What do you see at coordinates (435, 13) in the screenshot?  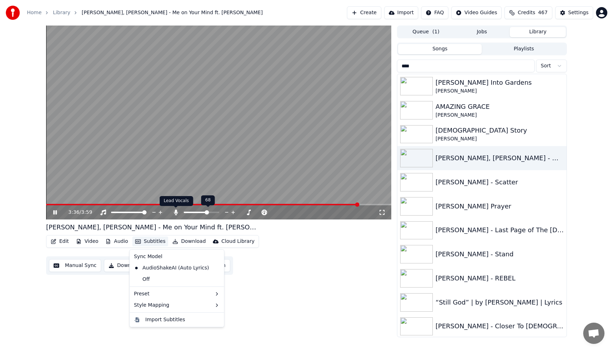 I see `button: FAQ` at bounding box center [435, 13].